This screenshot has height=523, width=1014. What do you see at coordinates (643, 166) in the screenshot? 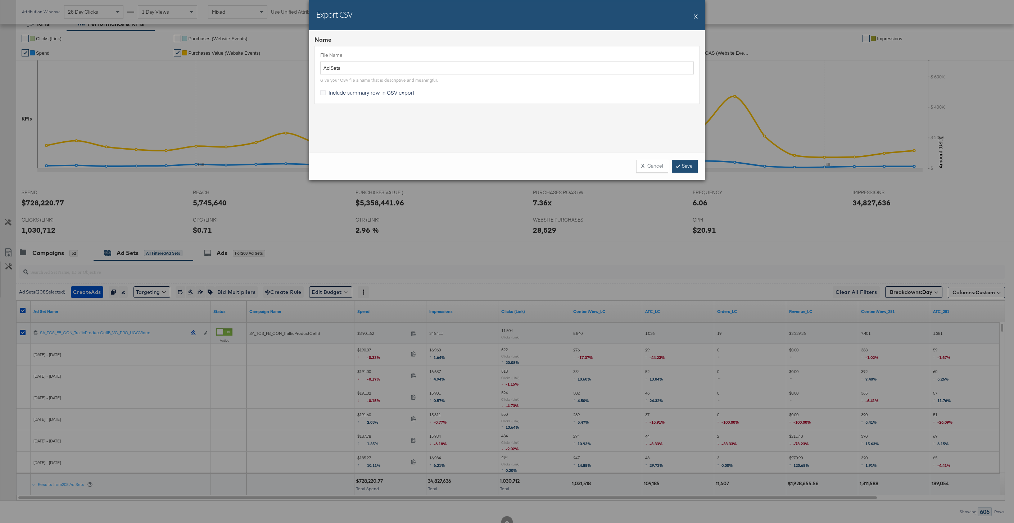
I see `strong: X` at bounding box center [643, 166].